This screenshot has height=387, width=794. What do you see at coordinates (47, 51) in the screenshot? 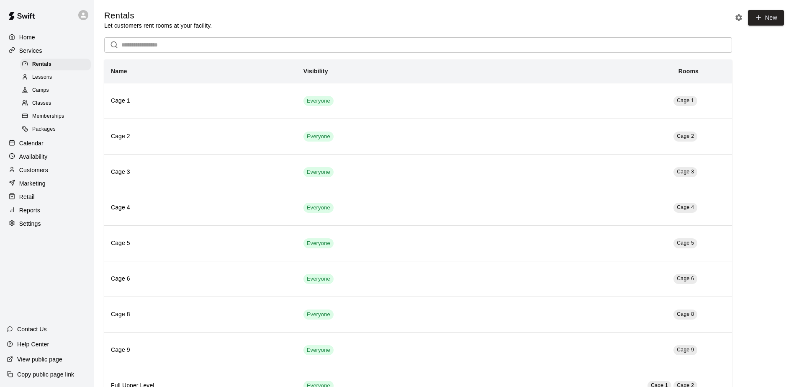
I see `a: Services` at bounding box center [47, 51].